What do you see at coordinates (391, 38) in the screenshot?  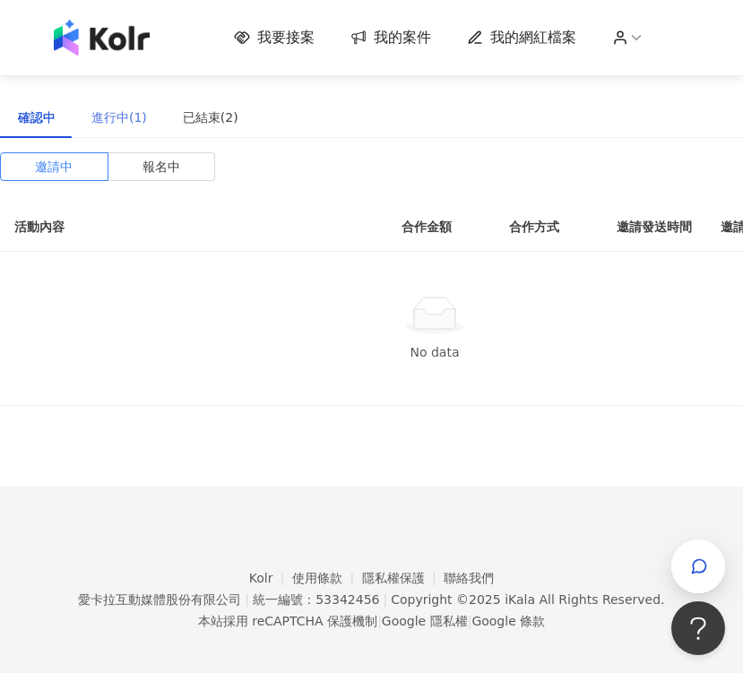 I see `a: 我的案件` at bounding box center [391, 38].